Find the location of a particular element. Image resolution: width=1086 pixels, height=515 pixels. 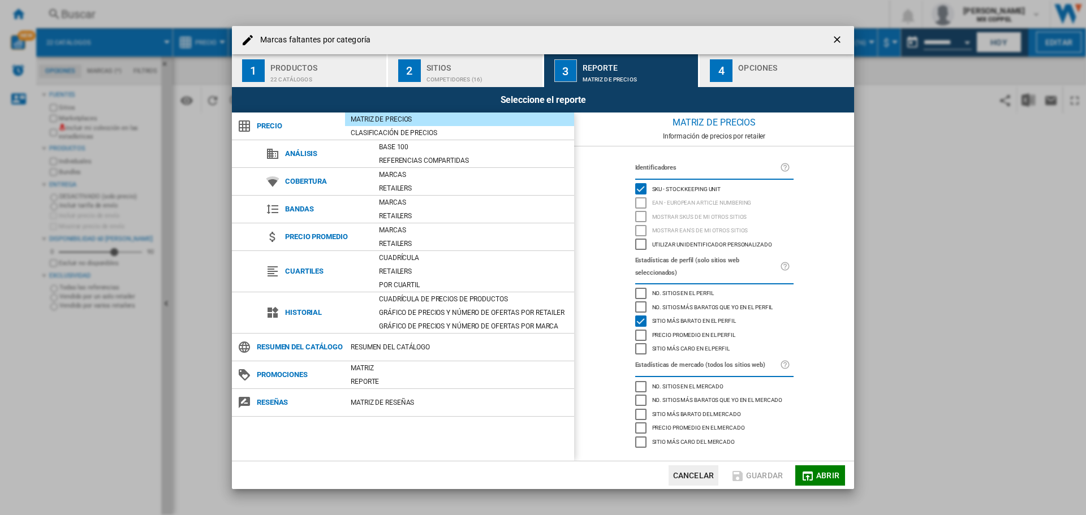

span: Promociones is located at coordinates (298, 375).